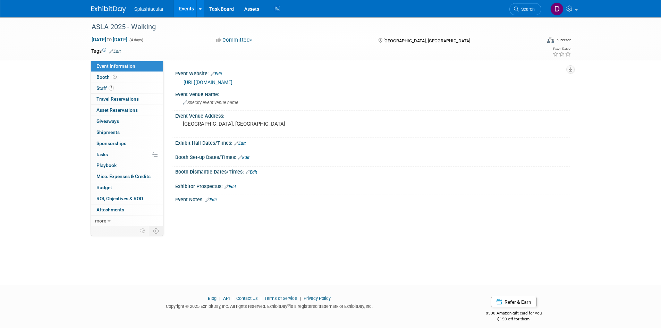 This screenshot has width=661, height=328. Describe the element at coordinates (281, 298) in the screenshot. I see `a: Terms of Service` at that location.